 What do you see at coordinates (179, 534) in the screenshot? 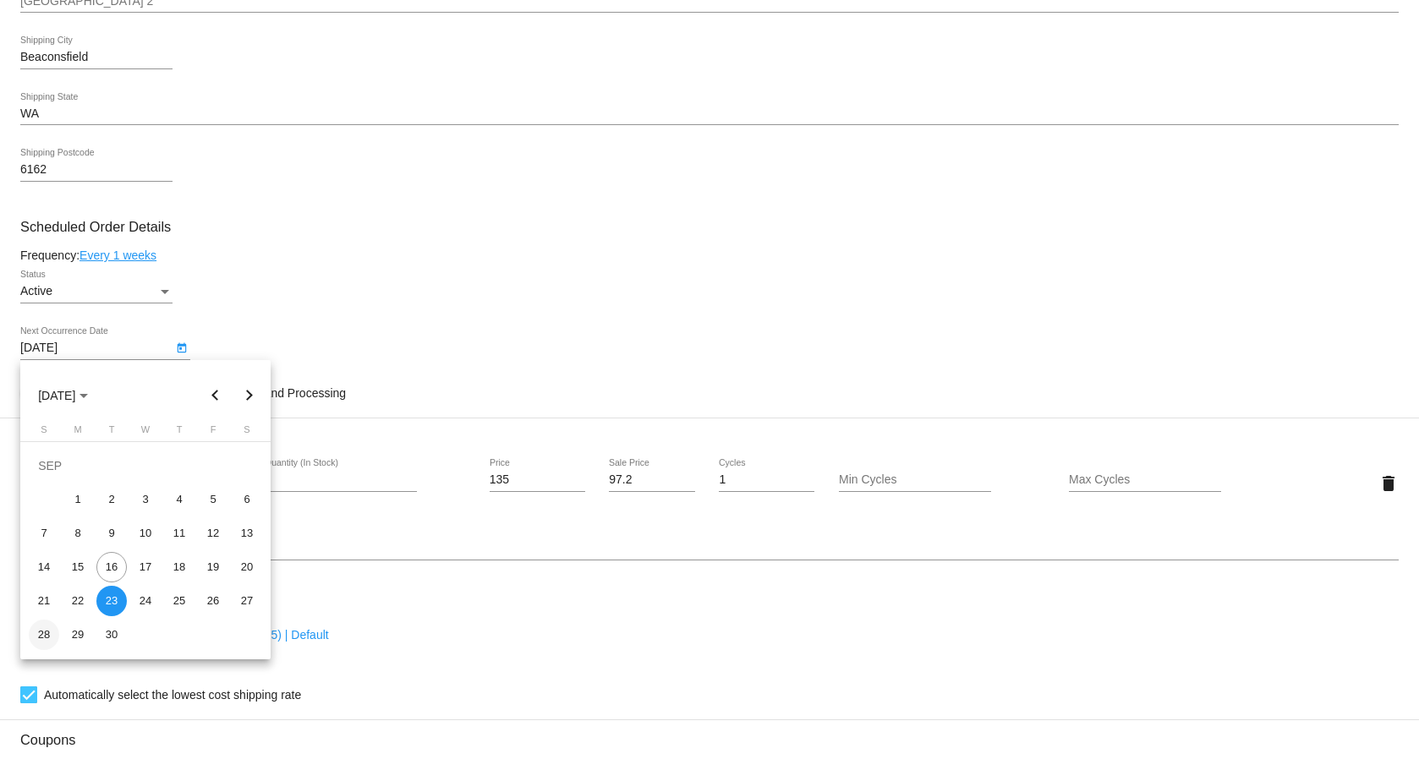
I see `td: September 11, 2025` at bounding box center [179, 534].